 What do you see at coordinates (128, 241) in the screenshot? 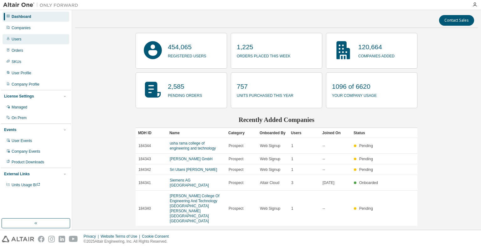
I see `p: © 2025 Altair Engineering, Inc. All Rights Reserved.` at bounding box center [128, 241].